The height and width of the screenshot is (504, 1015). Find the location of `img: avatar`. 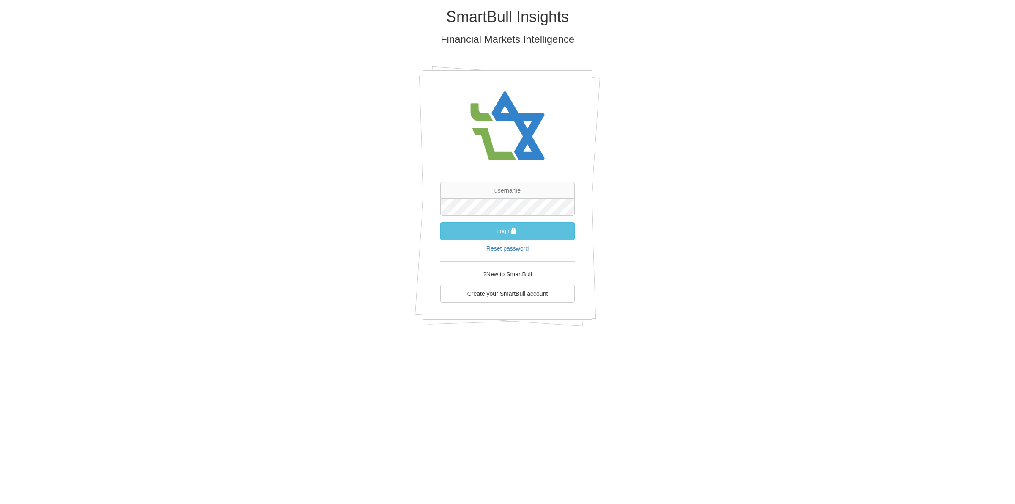

img: avatar is located at coordinates (507, 126).